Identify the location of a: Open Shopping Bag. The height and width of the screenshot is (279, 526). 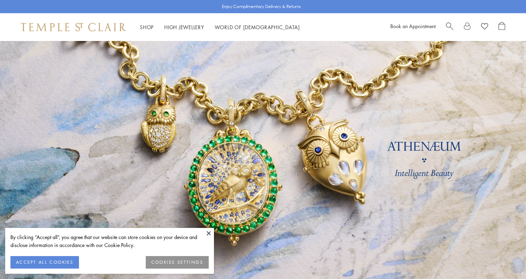
(501, 27).